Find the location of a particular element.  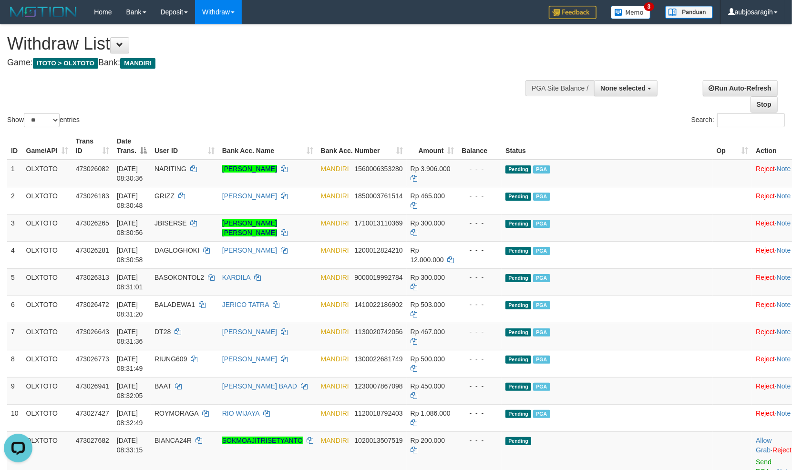

td: 1 is located at coordinates (15, 174).